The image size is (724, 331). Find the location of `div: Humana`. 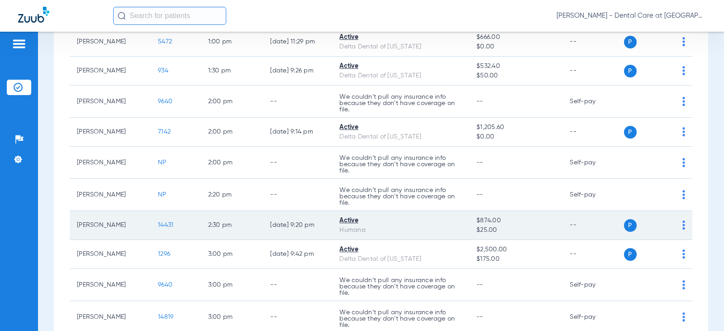

div: Humana is located at coordinates (400, 230).